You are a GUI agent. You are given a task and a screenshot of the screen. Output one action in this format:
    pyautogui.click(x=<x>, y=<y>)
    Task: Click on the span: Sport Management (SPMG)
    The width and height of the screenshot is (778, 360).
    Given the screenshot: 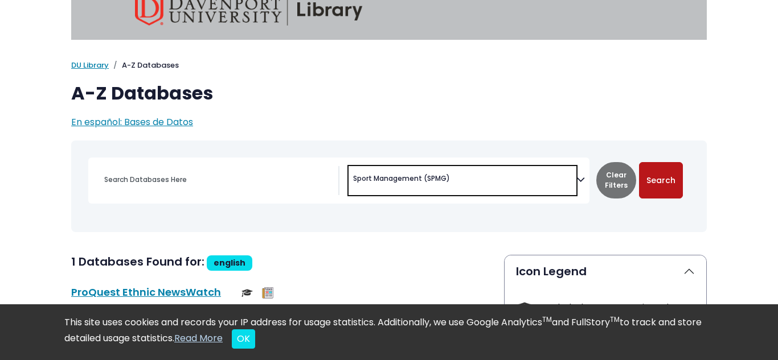 What is the action you would take?
    pyautogui.click(x=401, y=179)
    